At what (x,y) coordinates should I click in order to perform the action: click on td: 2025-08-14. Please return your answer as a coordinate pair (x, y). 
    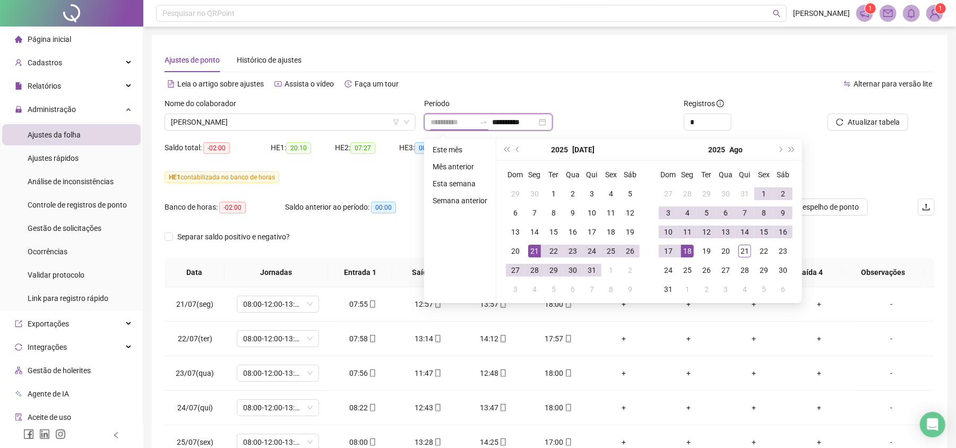
    Looking at the image, I should click on (745, 232).